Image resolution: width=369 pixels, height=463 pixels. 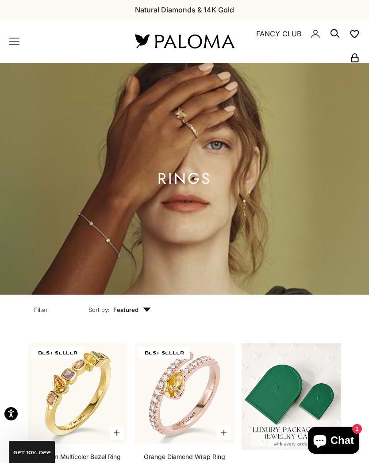 I want to click on button: Filter, so click(x=41, y=308).